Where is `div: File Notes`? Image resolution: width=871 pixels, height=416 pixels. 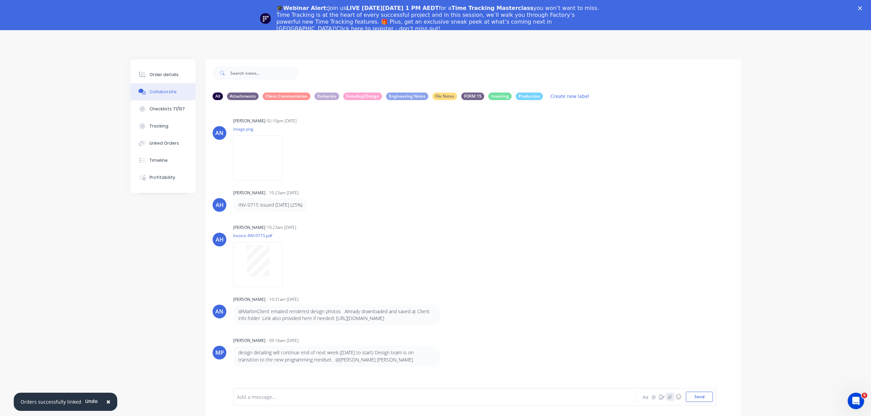
div: File Notes is located at coordinates (445, 96).